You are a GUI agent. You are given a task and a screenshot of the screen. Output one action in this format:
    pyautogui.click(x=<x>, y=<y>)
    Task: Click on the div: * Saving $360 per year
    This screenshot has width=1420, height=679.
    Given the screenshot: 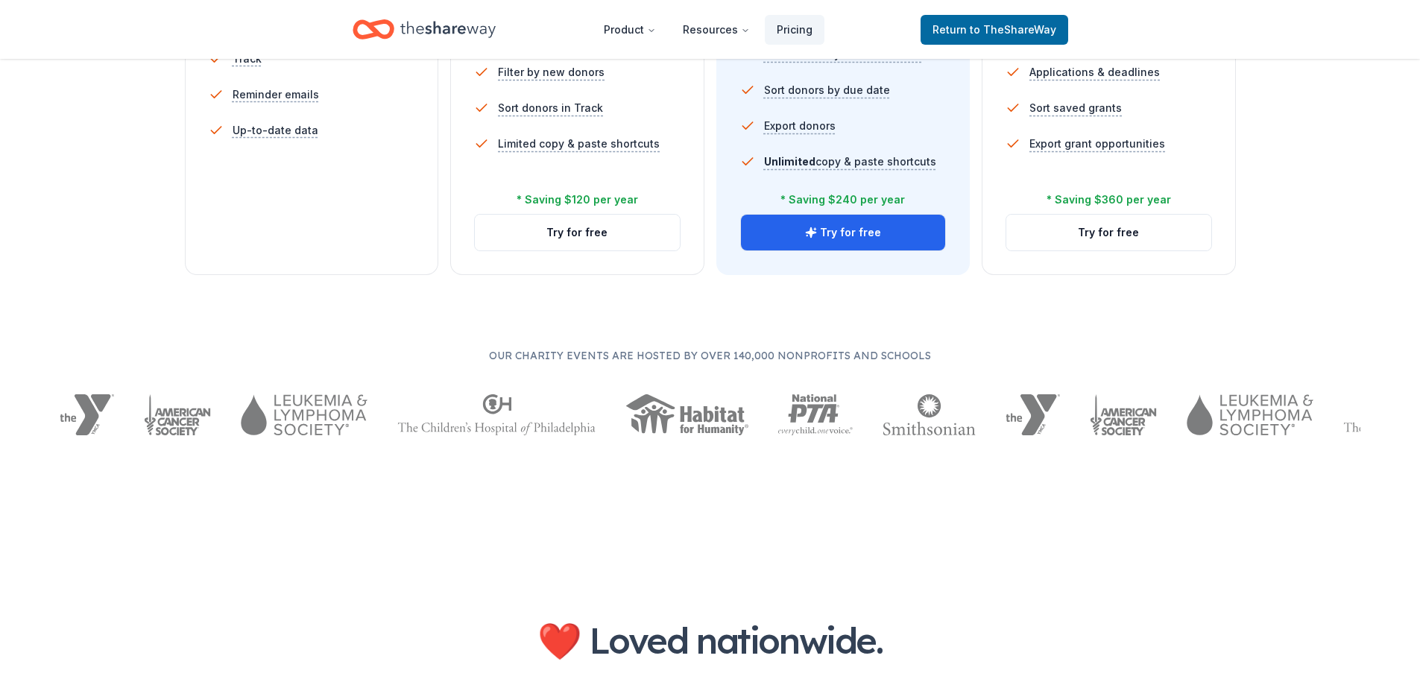 What is the action you would take?
    pyautogui.click(x=1109, y=200)
    